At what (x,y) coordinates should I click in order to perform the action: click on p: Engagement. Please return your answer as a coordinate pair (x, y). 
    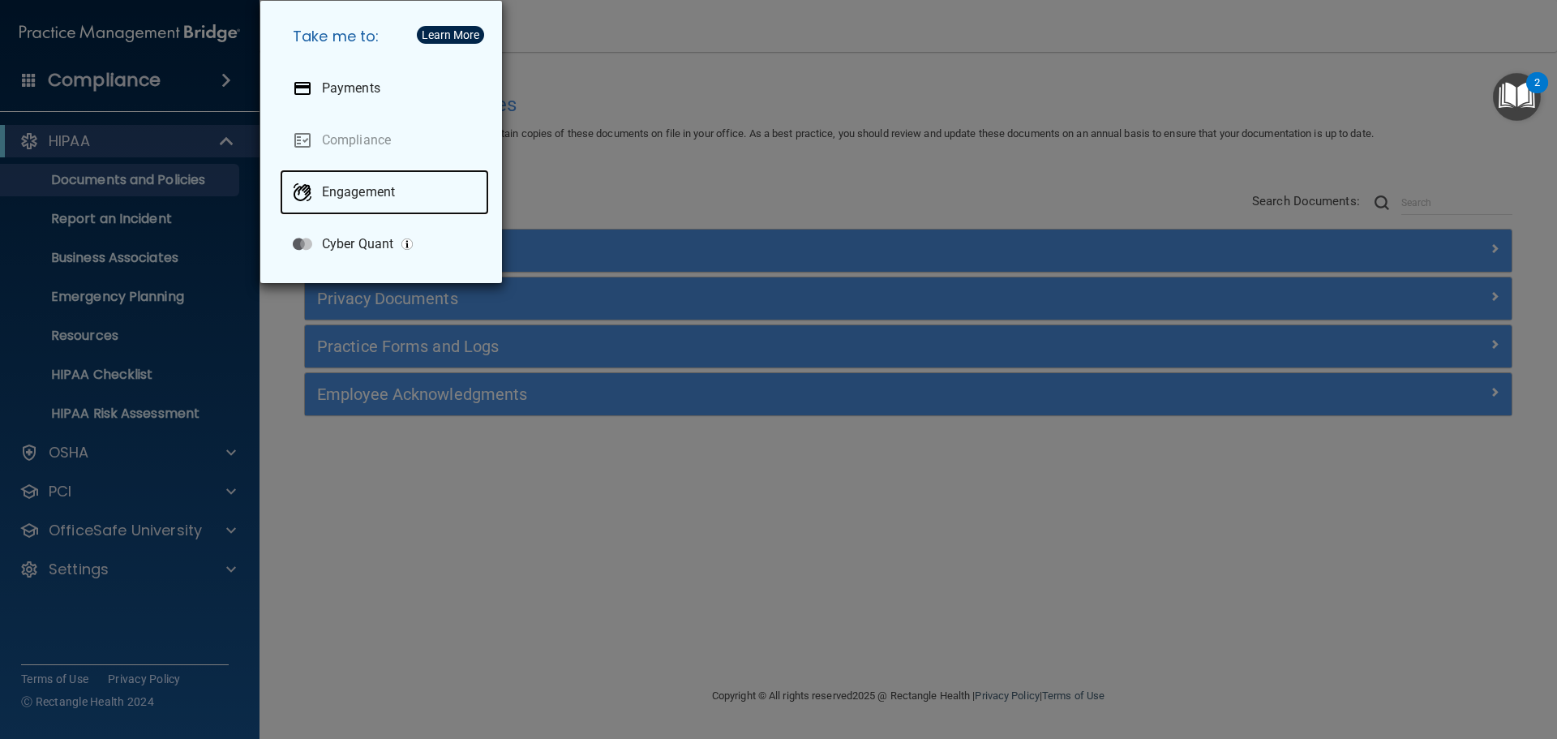
    Looking at the image, I should click on (358, 192).